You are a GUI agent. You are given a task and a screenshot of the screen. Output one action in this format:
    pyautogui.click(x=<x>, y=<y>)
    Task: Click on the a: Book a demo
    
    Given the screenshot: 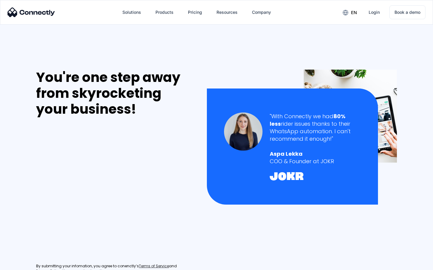 What is the action you would take?
    pyautogui.click(x=407, y=12)
    